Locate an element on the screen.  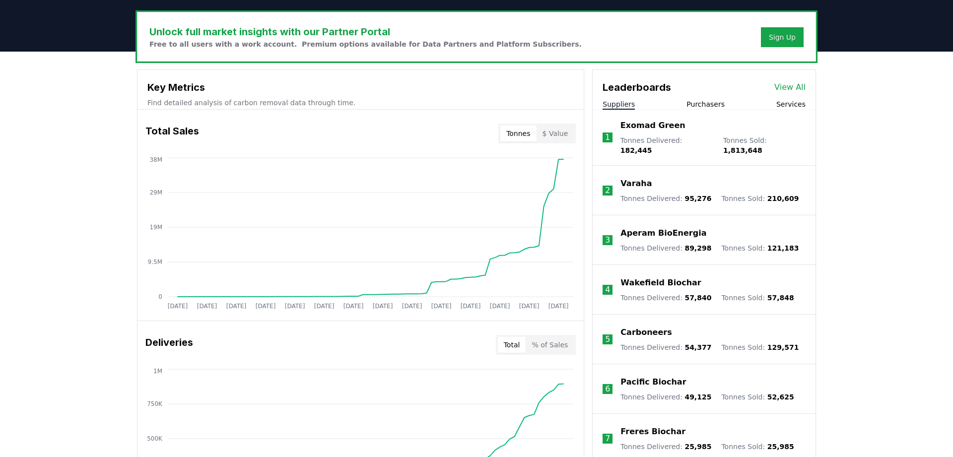
p: 4 is located at coordinates (608, 290).